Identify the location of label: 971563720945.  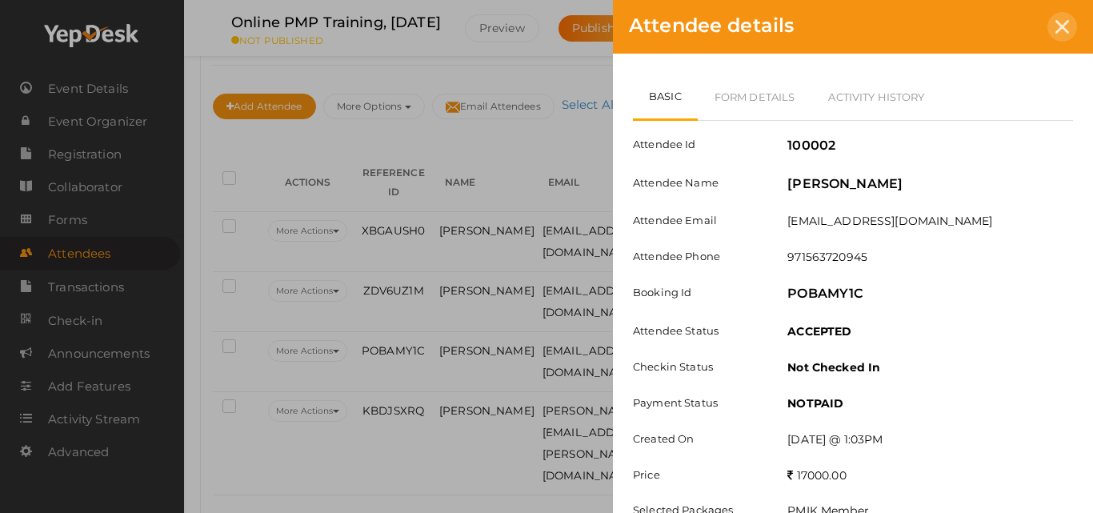
(827, 257).